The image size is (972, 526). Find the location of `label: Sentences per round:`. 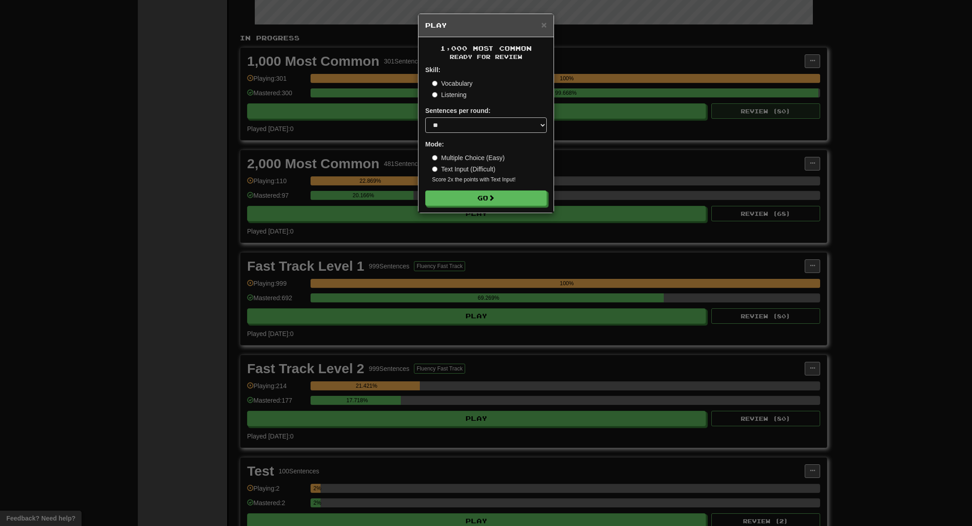

label: Sentences per round: is located at coordinates (458, 111).